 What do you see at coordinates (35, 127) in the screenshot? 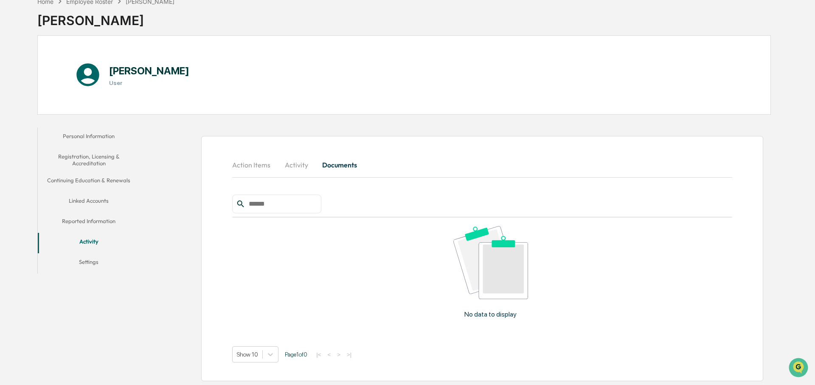
I see `span: Data Lookup` at bounding box center [35, 127].